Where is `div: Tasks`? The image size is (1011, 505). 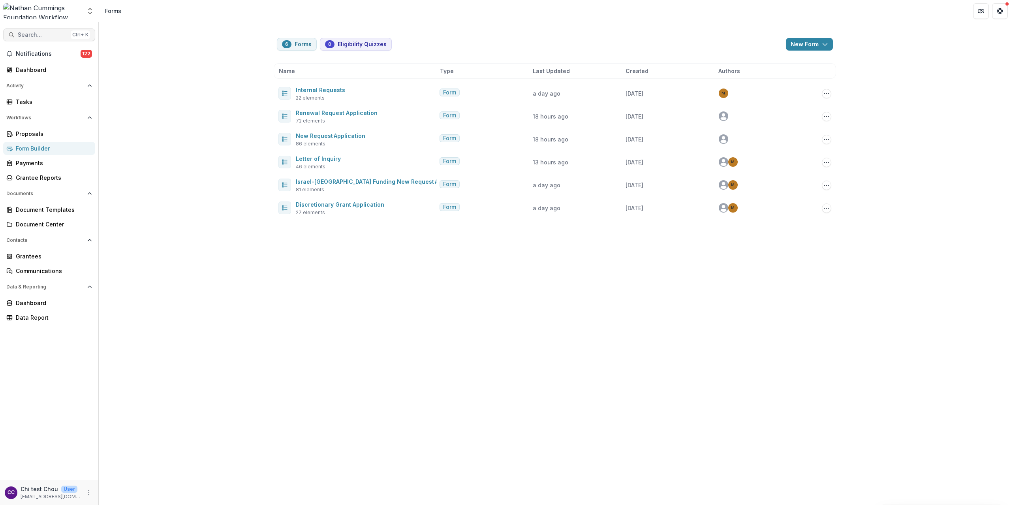 div: Tasks is located at coordinates (52, 101).